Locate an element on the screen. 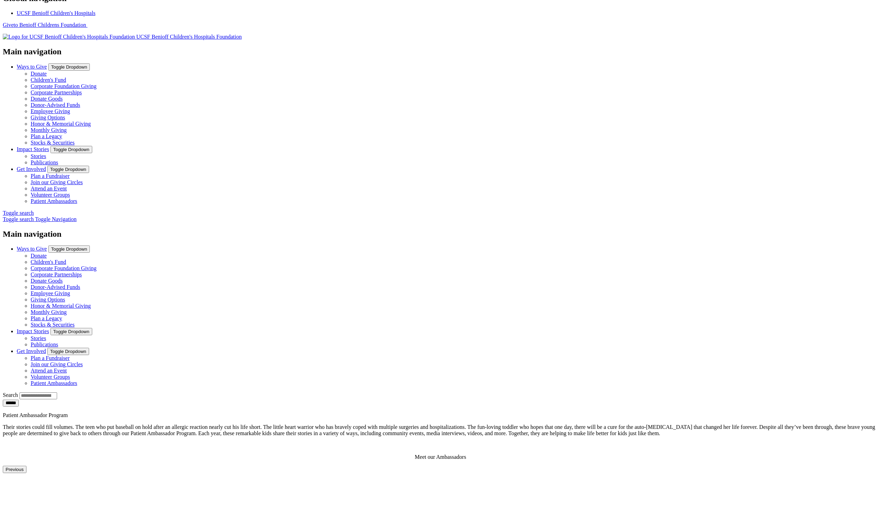  p: Their stories could fill volumes. The teen who put baseball on hold after an allergic reaction ne... is located at coordinates (440, 430).